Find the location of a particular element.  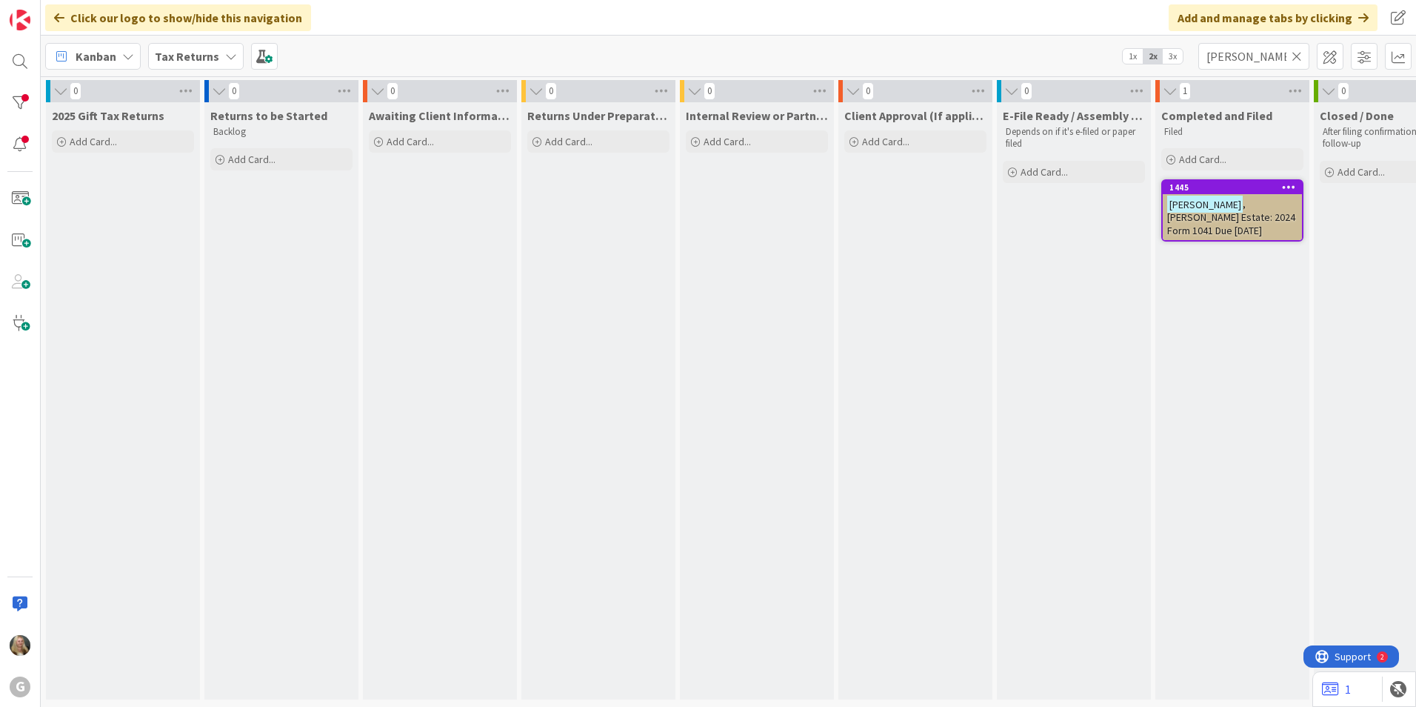

span: Returns Under Preparation is located at coordinates (599, 116).